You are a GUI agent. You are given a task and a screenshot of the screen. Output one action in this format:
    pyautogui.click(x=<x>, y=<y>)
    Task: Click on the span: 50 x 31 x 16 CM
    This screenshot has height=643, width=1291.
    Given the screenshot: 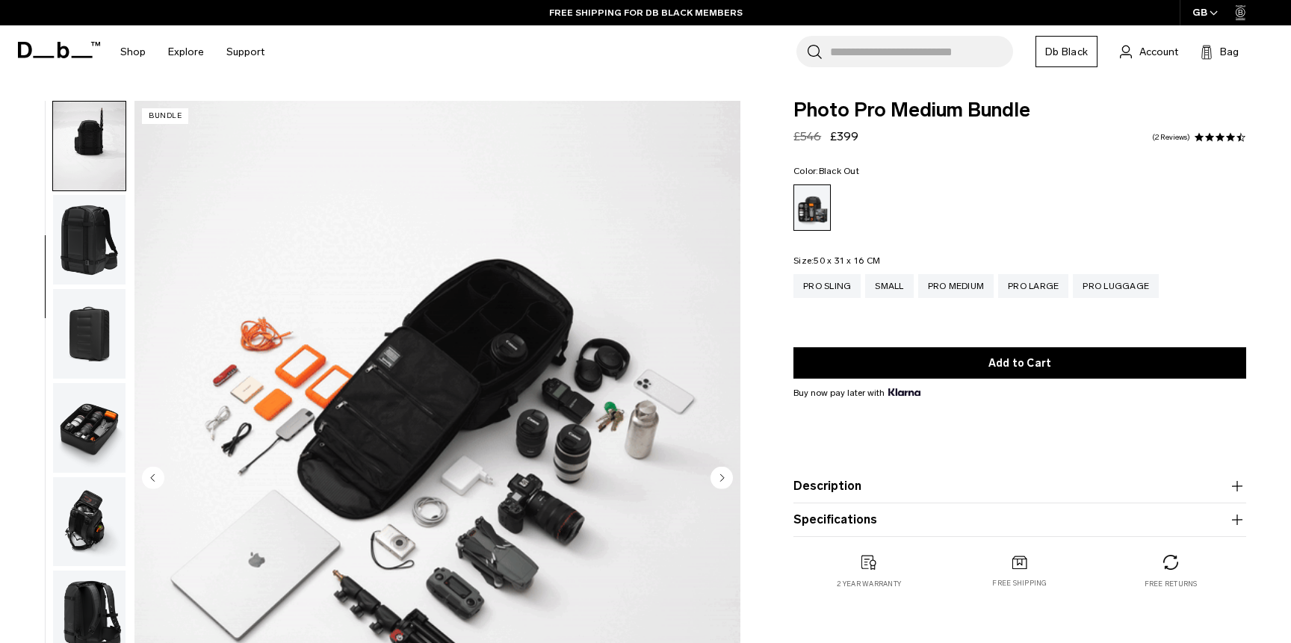 What is the action you would take?
    pyautogui.click(x=847, y=261)
    